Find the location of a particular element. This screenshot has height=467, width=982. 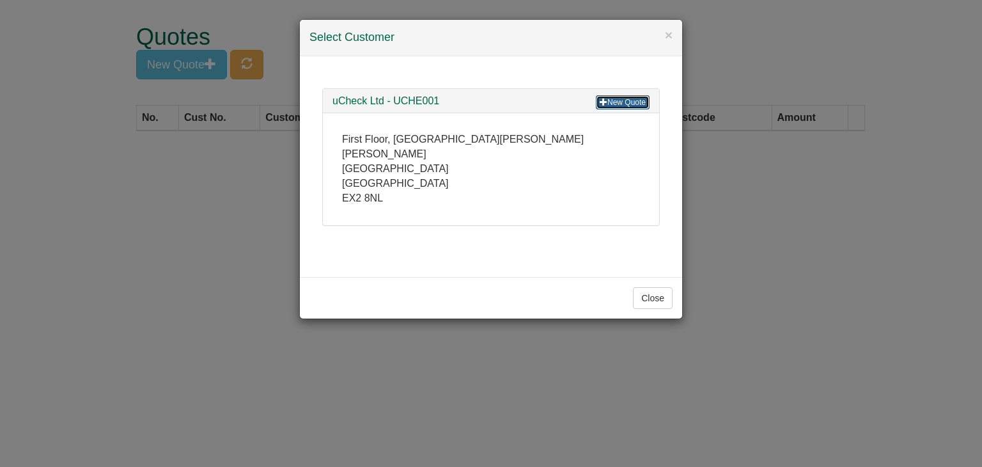

h4: Select Customer is located at coordinates (491, 38).